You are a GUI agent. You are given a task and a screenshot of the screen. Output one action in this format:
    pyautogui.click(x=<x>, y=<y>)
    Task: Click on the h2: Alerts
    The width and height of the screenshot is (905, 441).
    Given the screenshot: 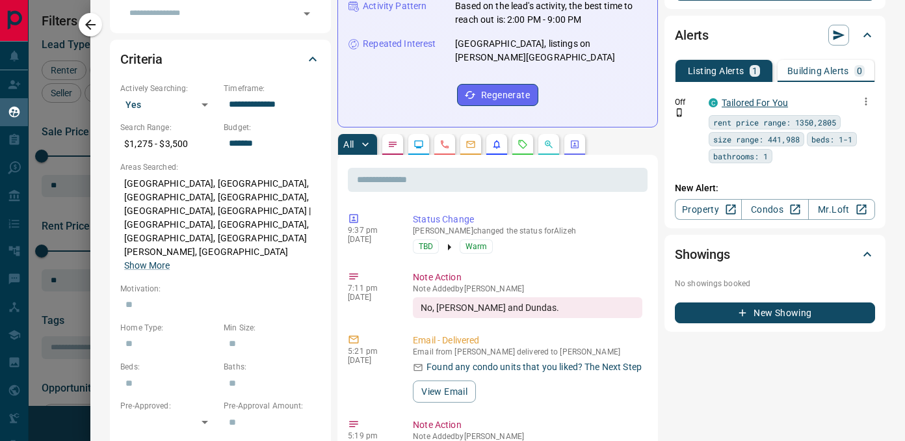 What is the action you would take?
    pyautogui.click(x=692, y=35)
    